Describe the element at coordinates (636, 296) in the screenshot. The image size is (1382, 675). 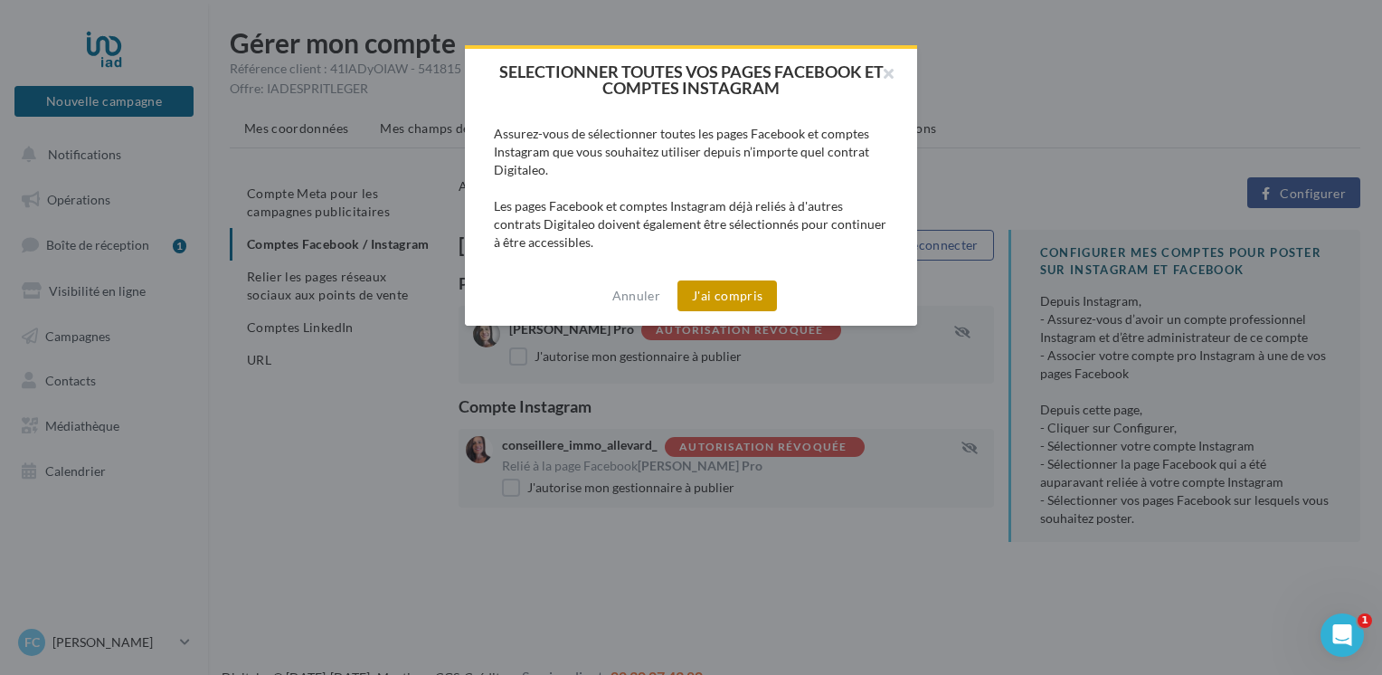
I see `button: Annuler` at that location.